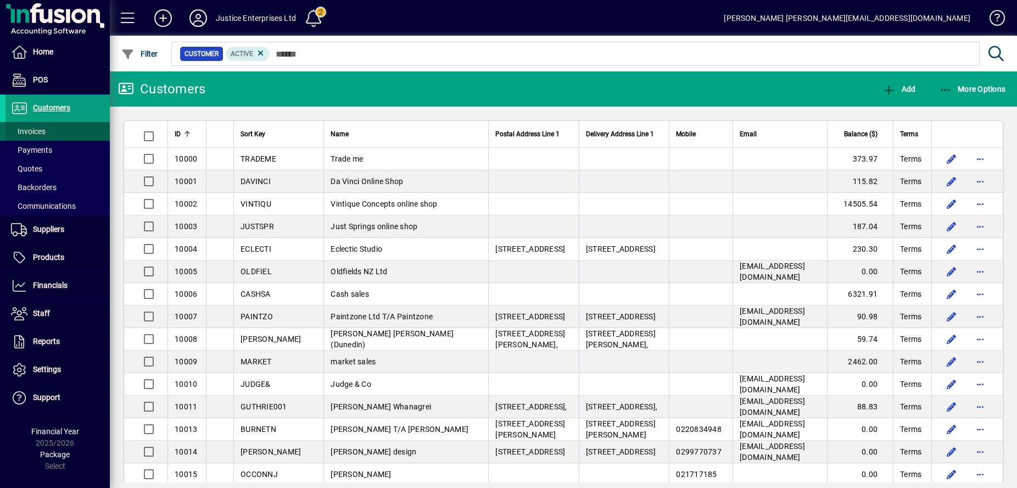 The width and height of the screenshot is (1017, 488). I want to click on span: Cash sales, so click(350, 294).